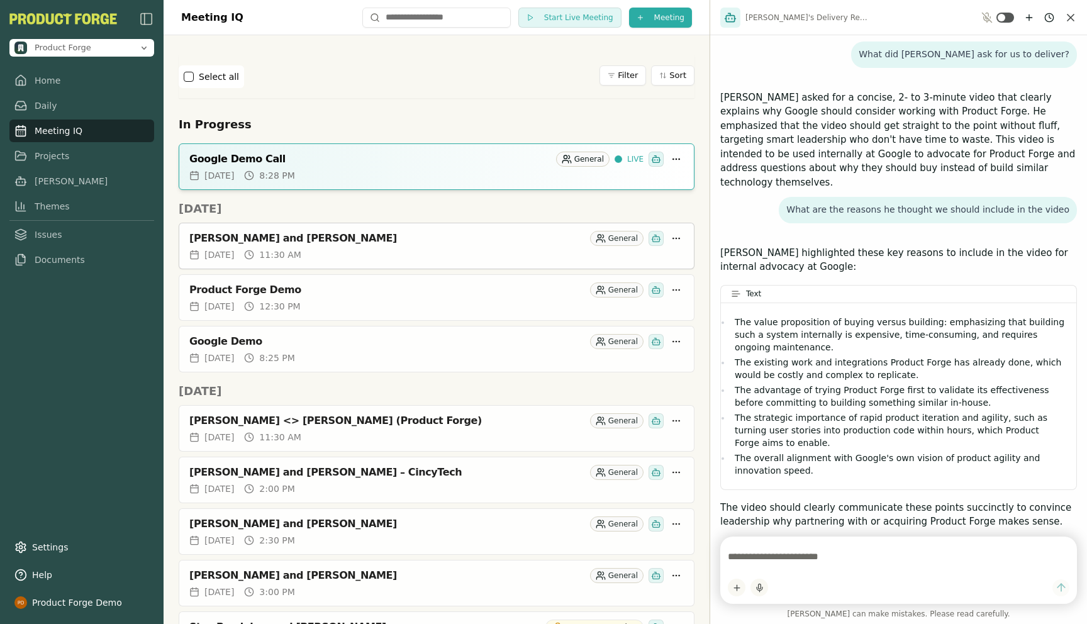  I want to click on span: 8:28 PM, so click(277, 176).